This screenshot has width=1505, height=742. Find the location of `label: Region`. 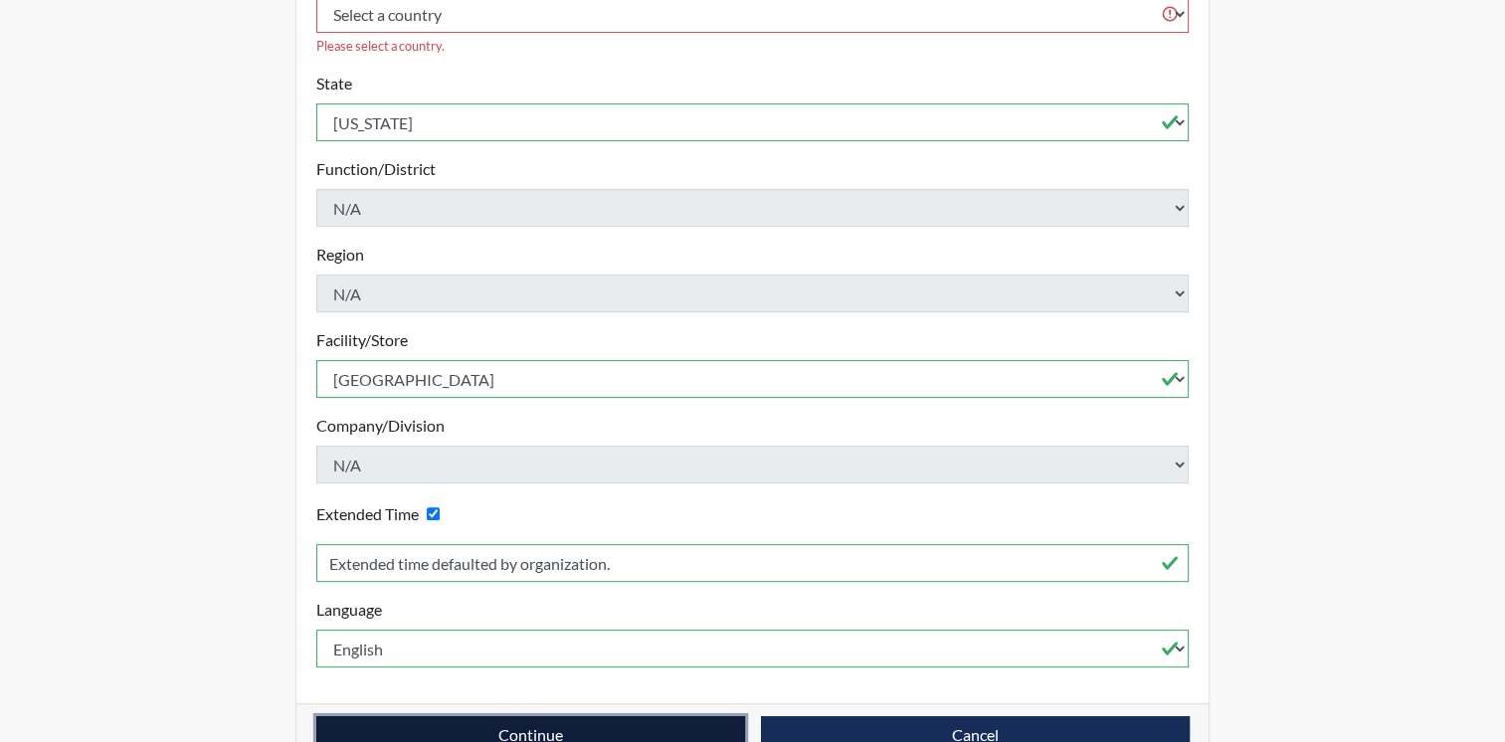

label: Region is located at coordinates (340, 255).